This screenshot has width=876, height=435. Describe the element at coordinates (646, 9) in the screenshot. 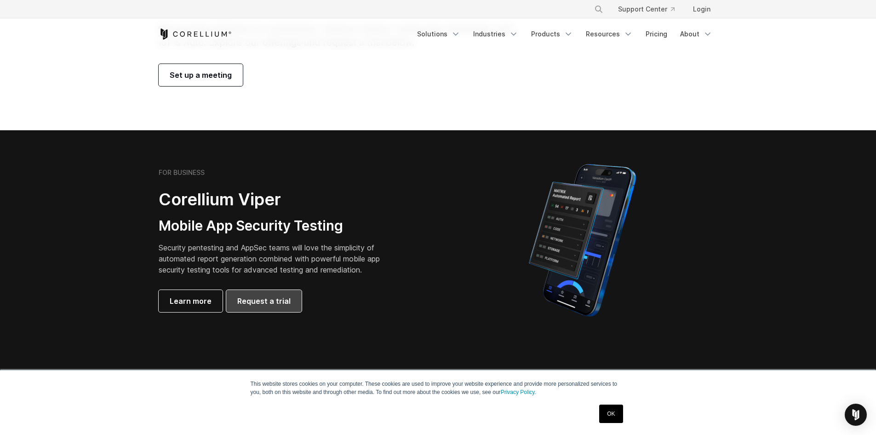

I see `a: Support Center` at that location.